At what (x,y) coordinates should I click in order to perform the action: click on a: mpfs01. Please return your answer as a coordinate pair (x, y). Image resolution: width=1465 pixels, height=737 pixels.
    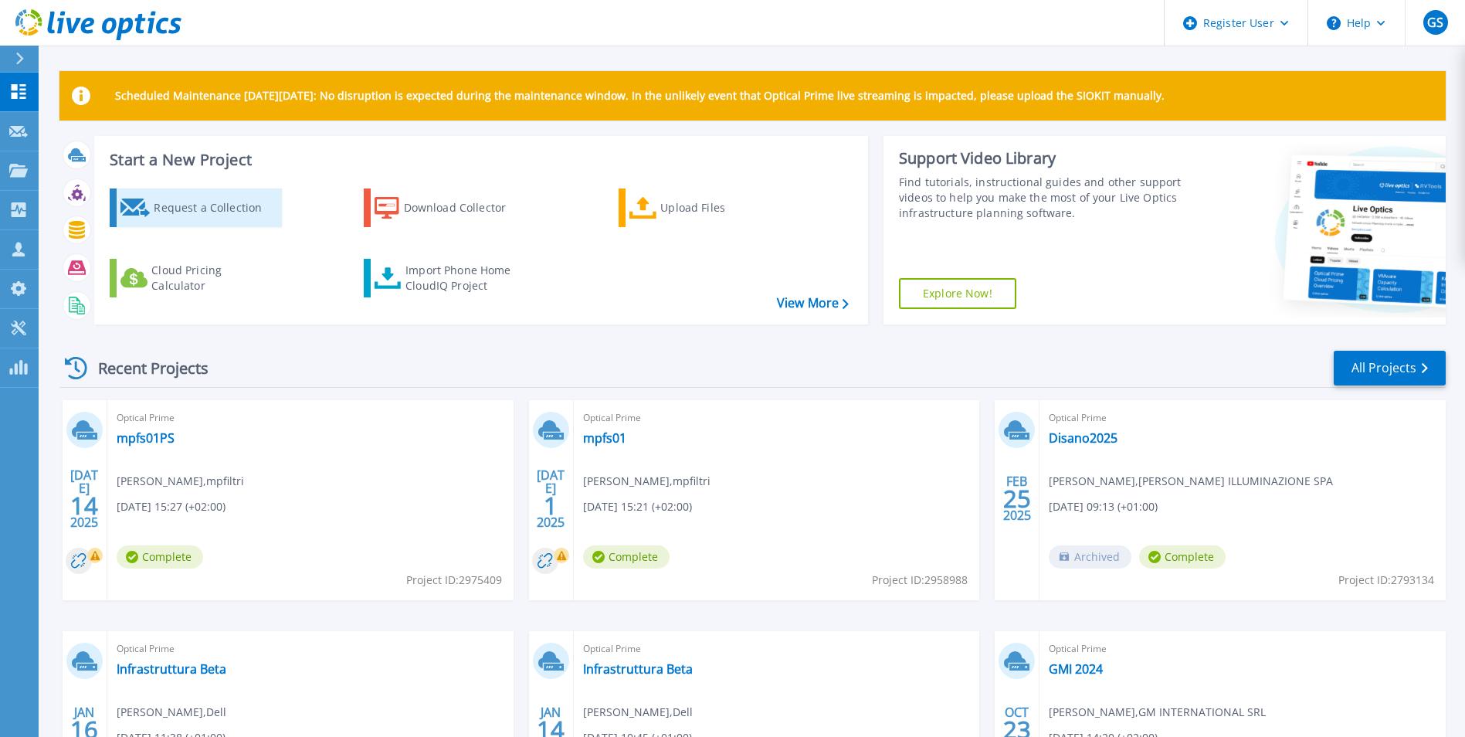
    Looking at the image, I should click on (605, 438).